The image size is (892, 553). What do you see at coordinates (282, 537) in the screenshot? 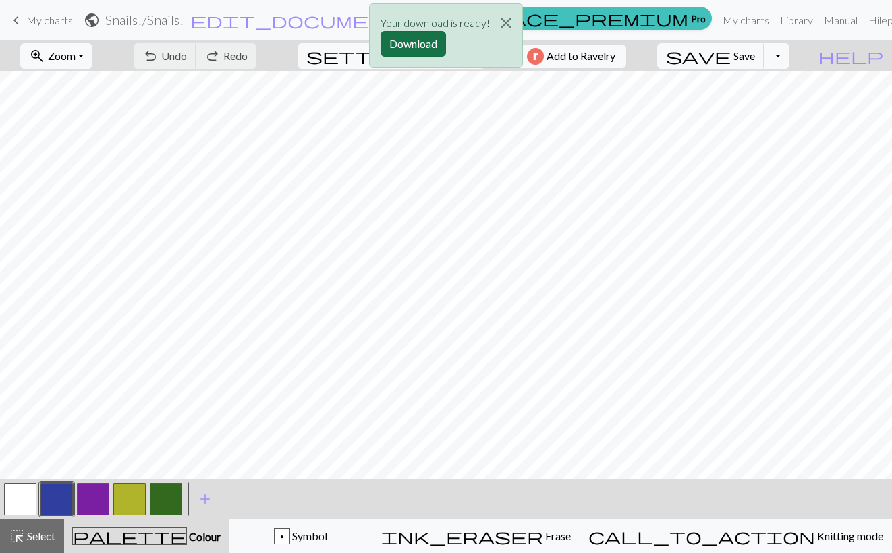
I see `div: p` at bounding box center [282, 537].